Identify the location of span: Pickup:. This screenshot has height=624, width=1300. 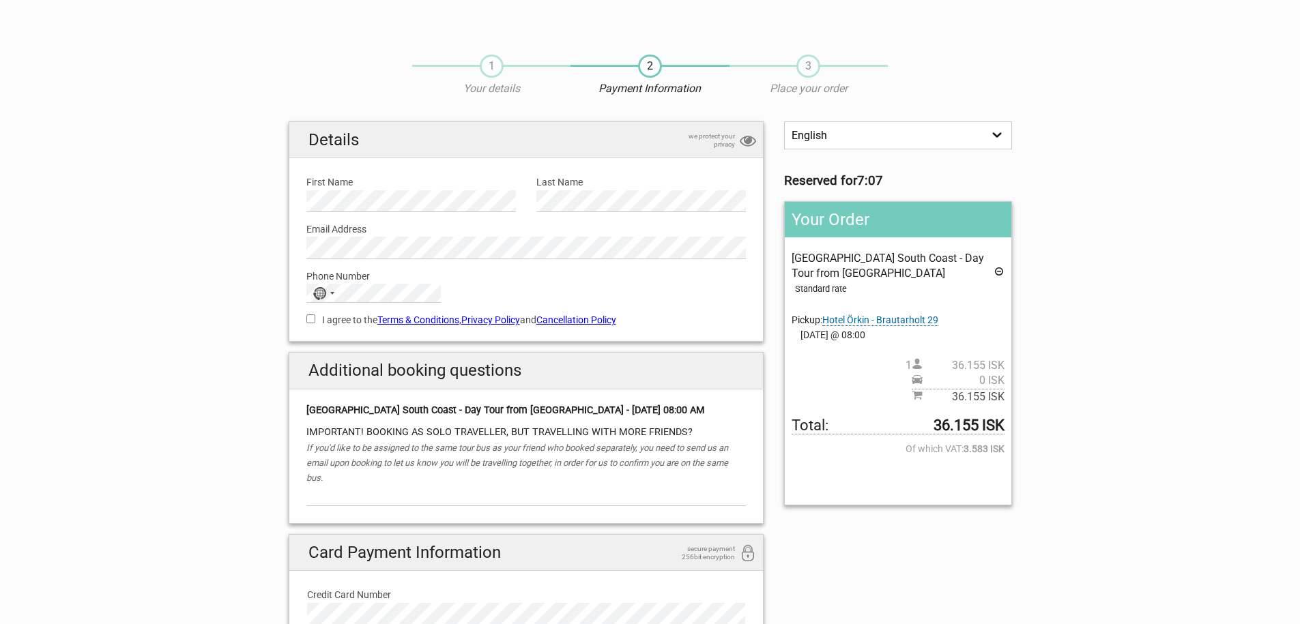
(864, 320).